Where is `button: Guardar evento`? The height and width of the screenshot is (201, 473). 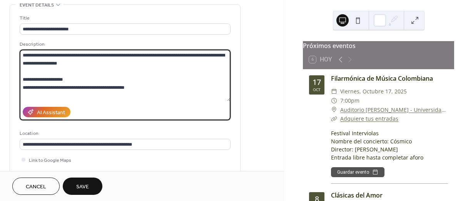
button: Guardar evento is located at coordinates (357, 172).